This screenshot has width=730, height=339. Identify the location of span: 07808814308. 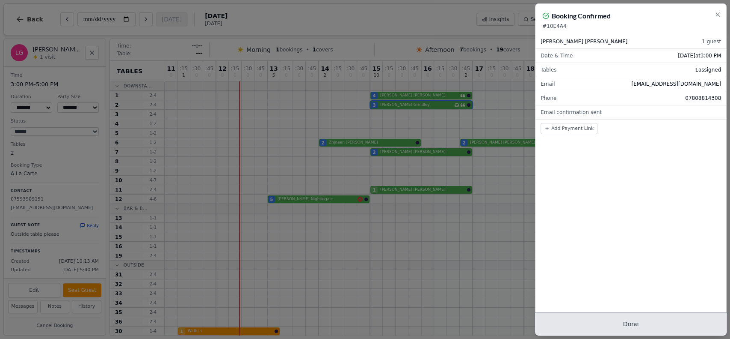
(704, 98).